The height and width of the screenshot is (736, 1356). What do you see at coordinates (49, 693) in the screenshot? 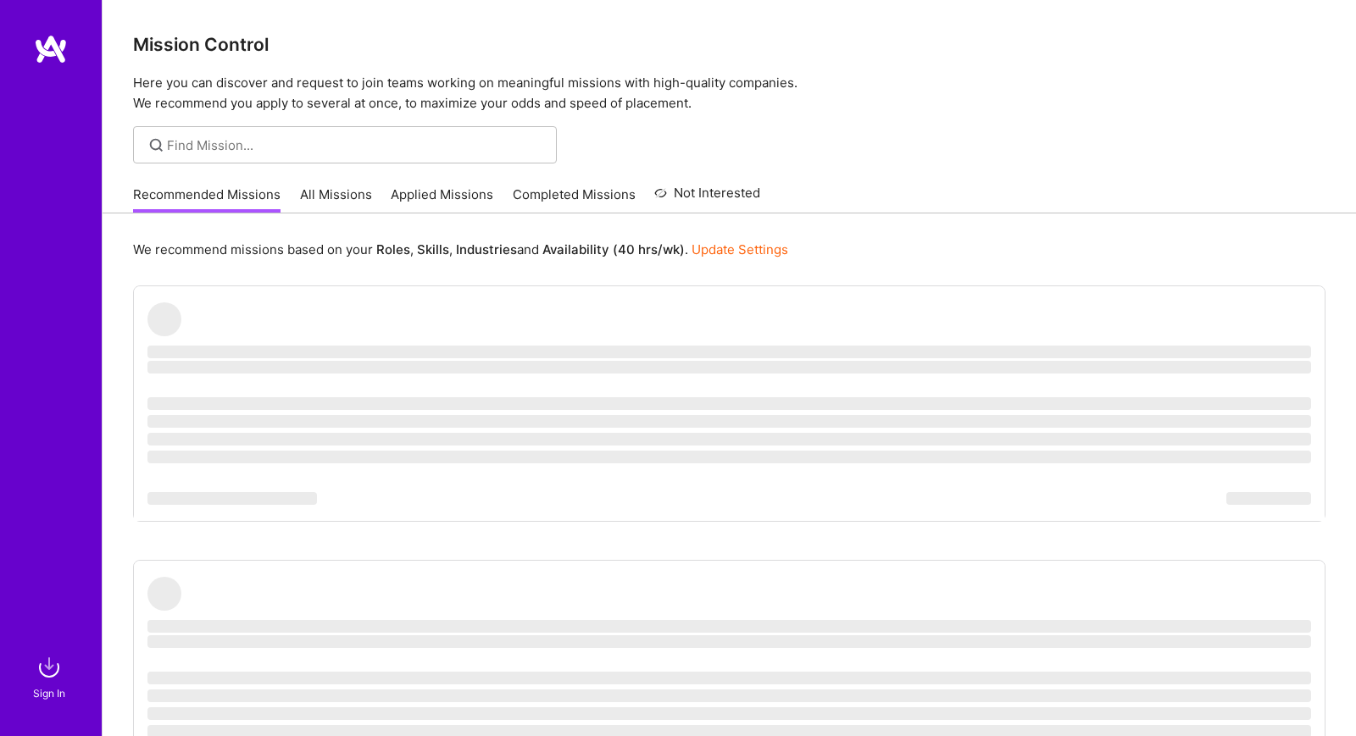
I see `div: Sign In` at bounding box center [49, 693].